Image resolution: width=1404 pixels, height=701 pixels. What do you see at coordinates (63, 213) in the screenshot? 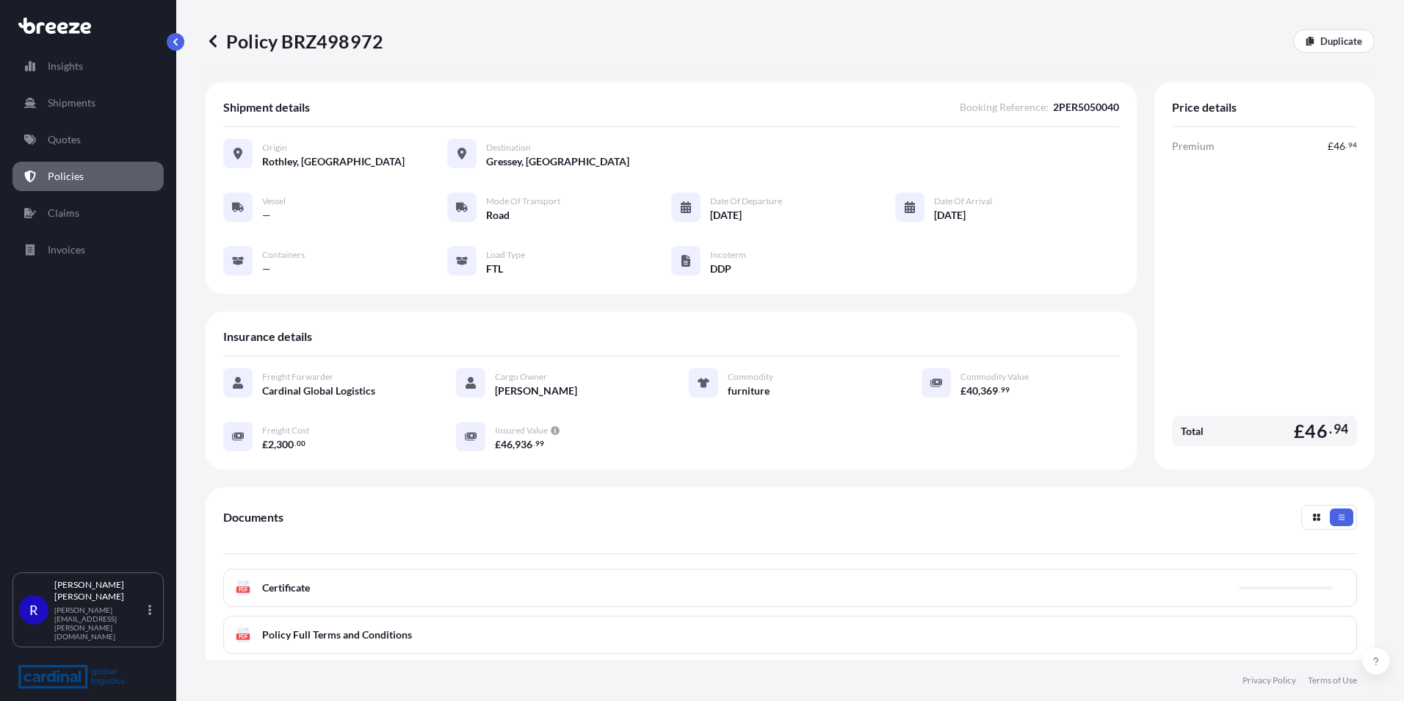
I see `p: Claims` at bounding box center [63, 213].